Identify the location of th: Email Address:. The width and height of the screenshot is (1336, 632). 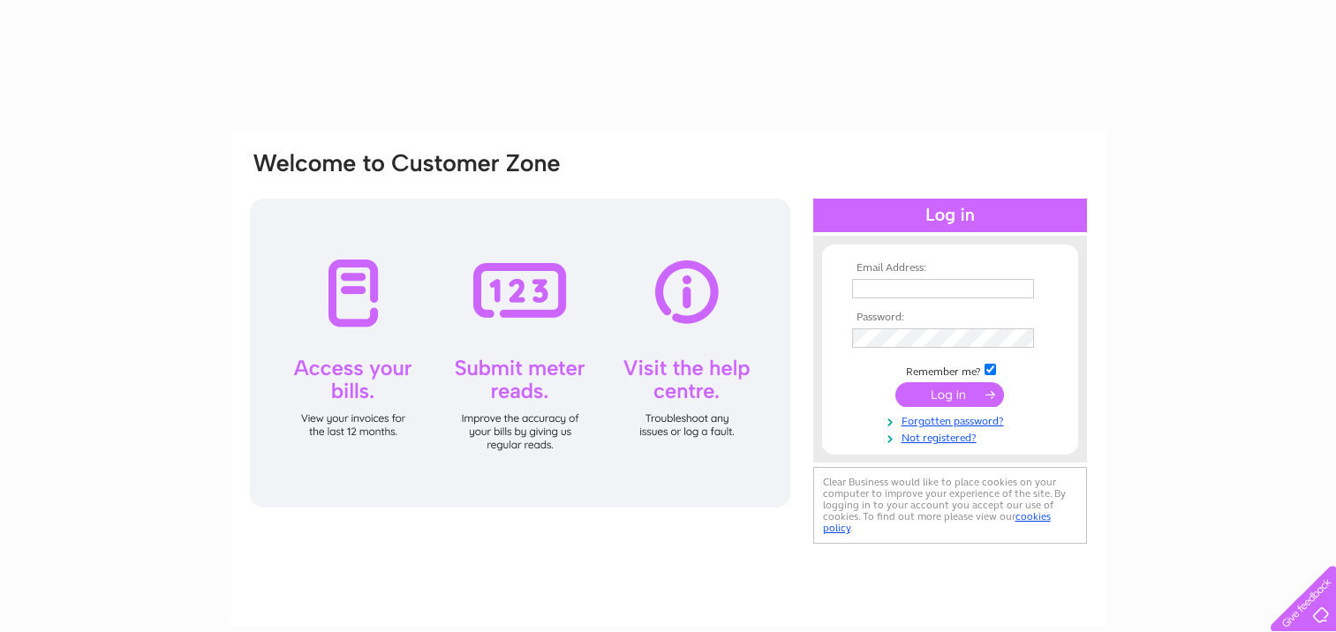
(950, 269).